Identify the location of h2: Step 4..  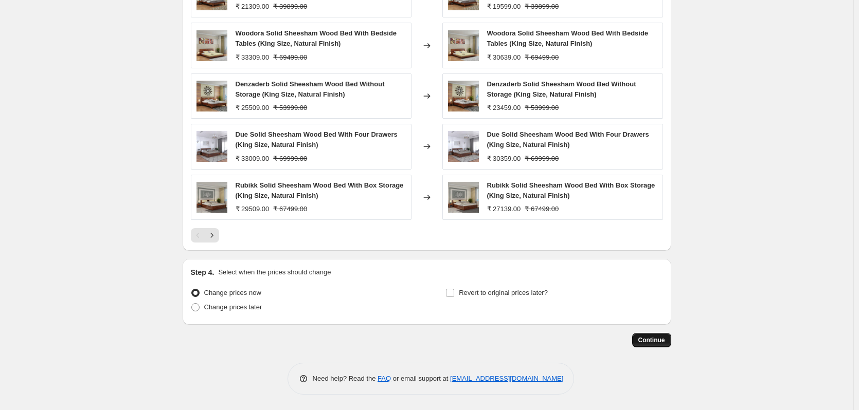
(203, 273).